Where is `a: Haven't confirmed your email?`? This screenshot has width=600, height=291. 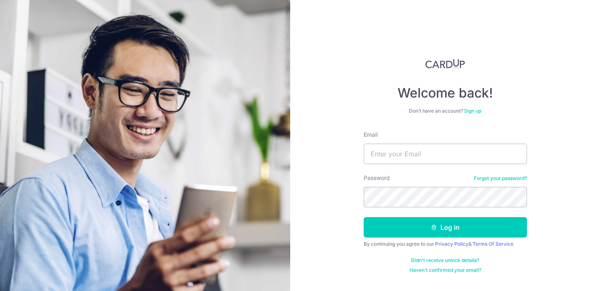
a: Haven't confirmed your email? is located at coordinates (445, 270).